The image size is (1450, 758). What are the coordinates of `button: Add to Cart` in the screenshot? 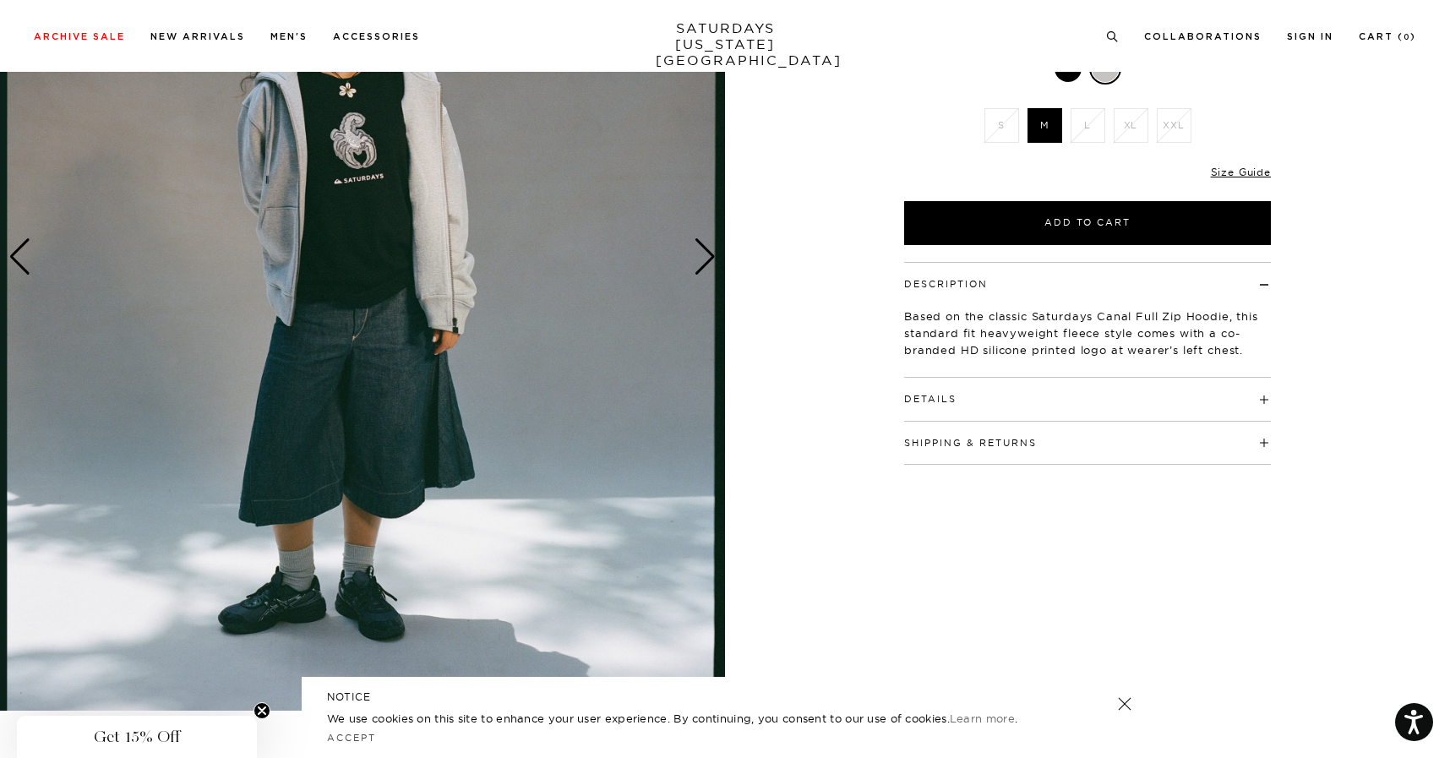 It's located at (1088, 223).